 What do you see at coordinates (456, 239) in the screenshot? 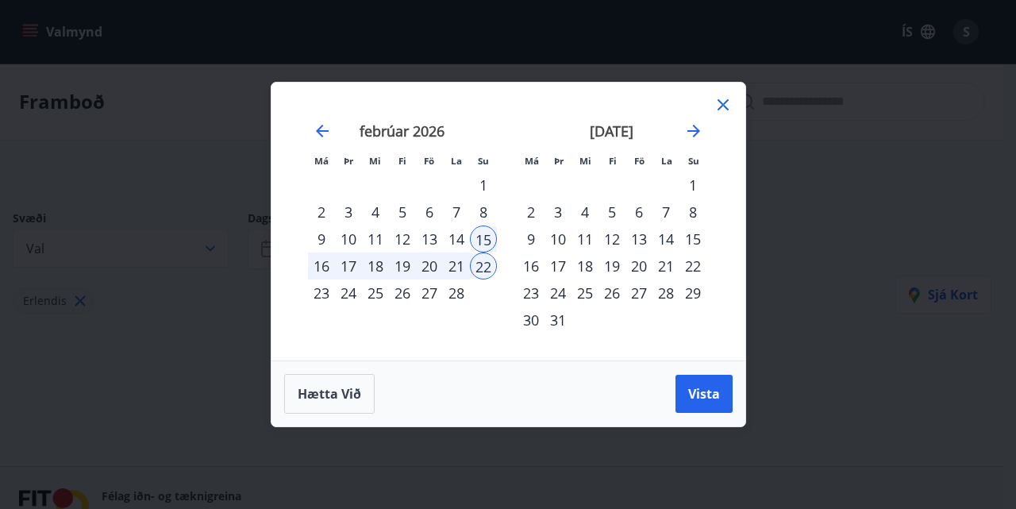
I see `td: Choose laugardagur, 14. febrúar 2026 as your check-in date. It’s available.` at bounding box center [456, 239].